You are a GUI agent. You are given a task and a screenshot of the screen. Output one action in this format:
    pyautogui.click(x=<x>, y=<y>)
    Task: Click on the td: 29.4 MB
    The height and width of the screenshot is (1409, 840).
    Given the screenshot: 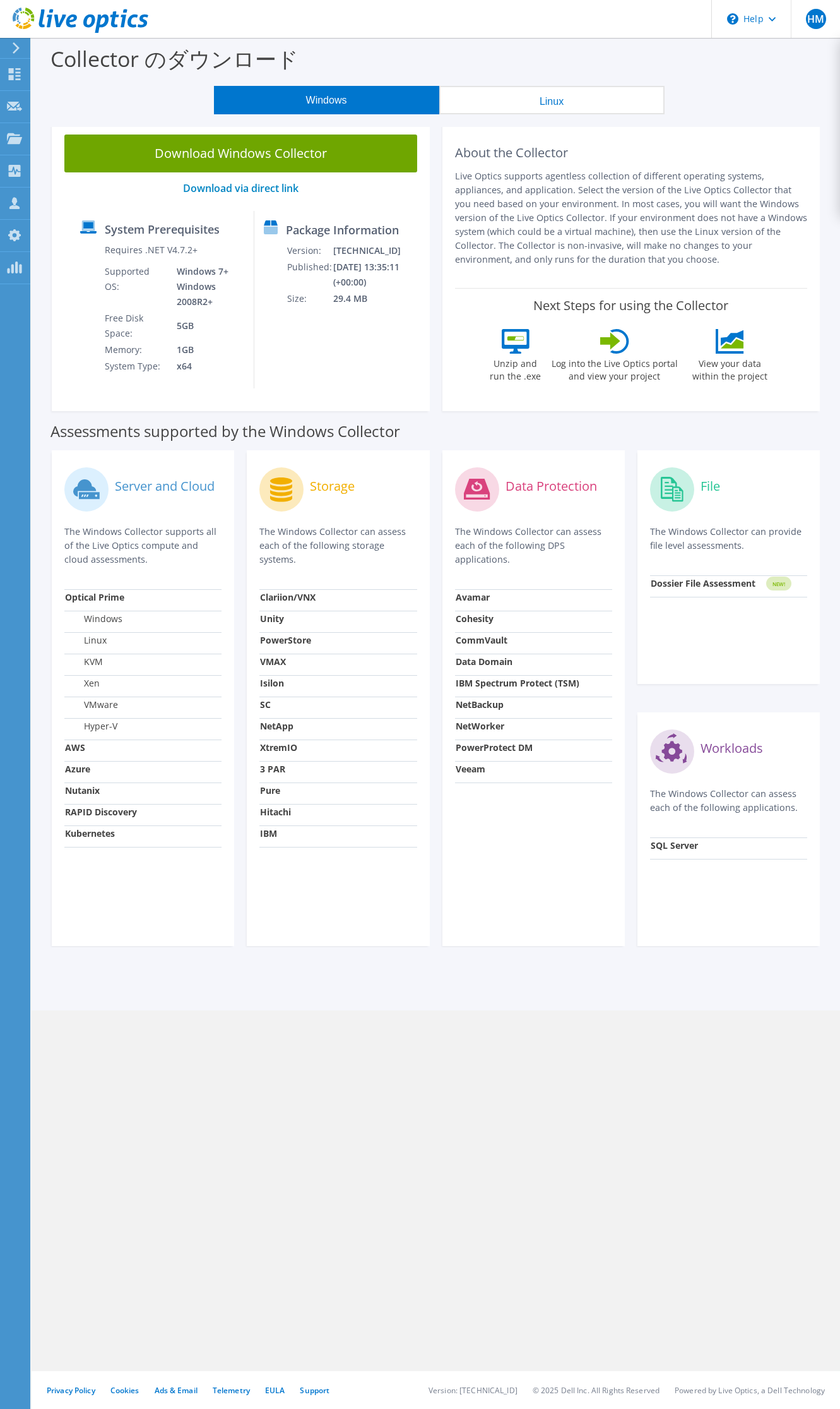 What is the action you would take?
    pyautogui.click(x=378, y=299)
    